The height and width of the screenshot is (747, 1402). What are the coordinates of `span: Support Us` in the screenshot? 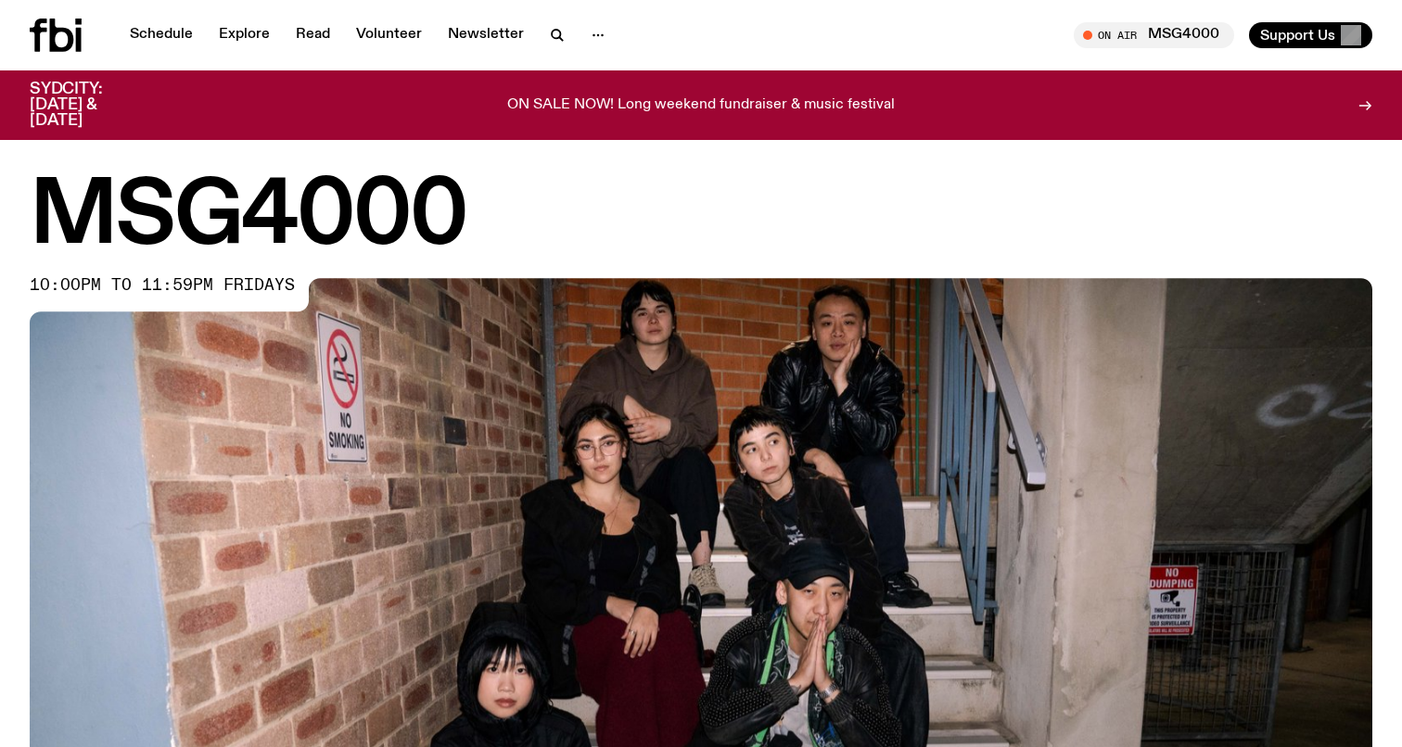 It's located at (1297, 35).